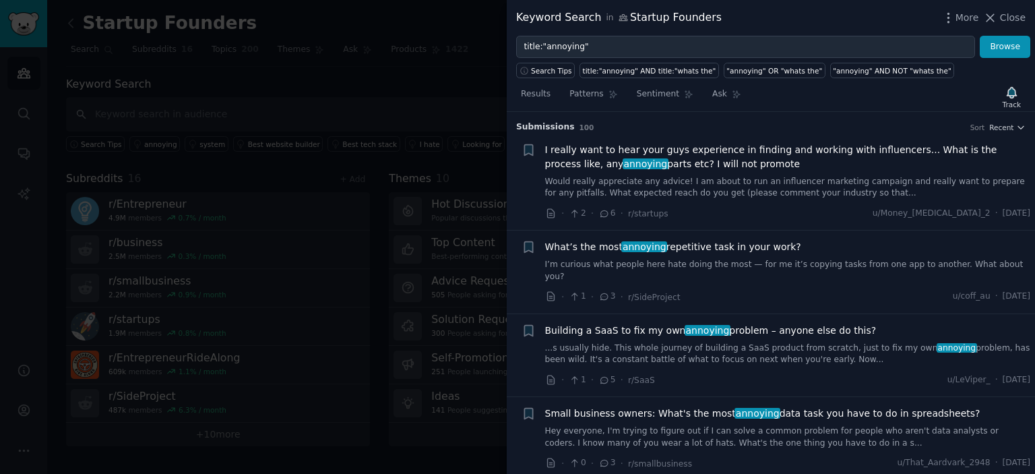 This screenshot has height=474, width=1035. I want to click on span: Small business owners: What's the most data task you have to do in spreadsheets?, so click(763, 413).